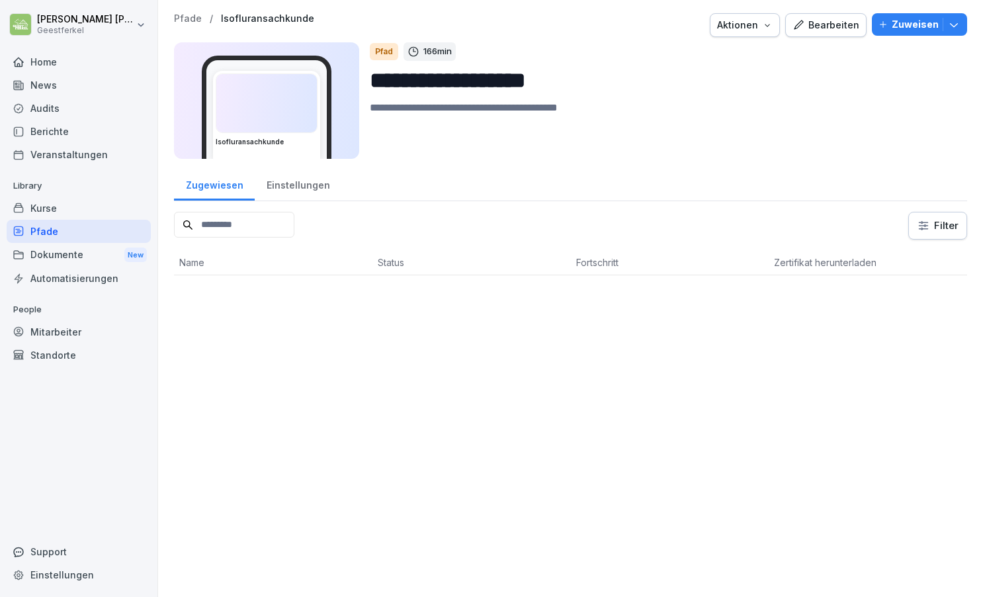 This screenshot has width=983, height=597. Describe the element at coordinates (79, 255) in the screenshot. I see `a: DokumenteNew` at that location.